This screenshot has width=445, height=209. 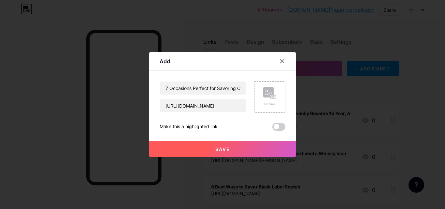 I want to click on div: Make this a highlighted link, so click(x=188, y=127).